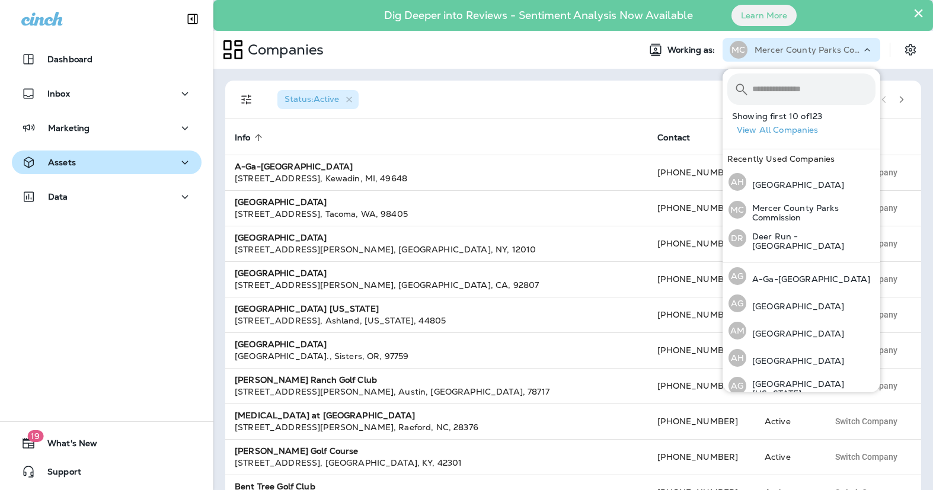 This screenshot has height=490, width=933. What do you see at coordinates (193, 19) in the screenshot?
I see `button: Collapse Sidebar` at bounding box center [193, 19].